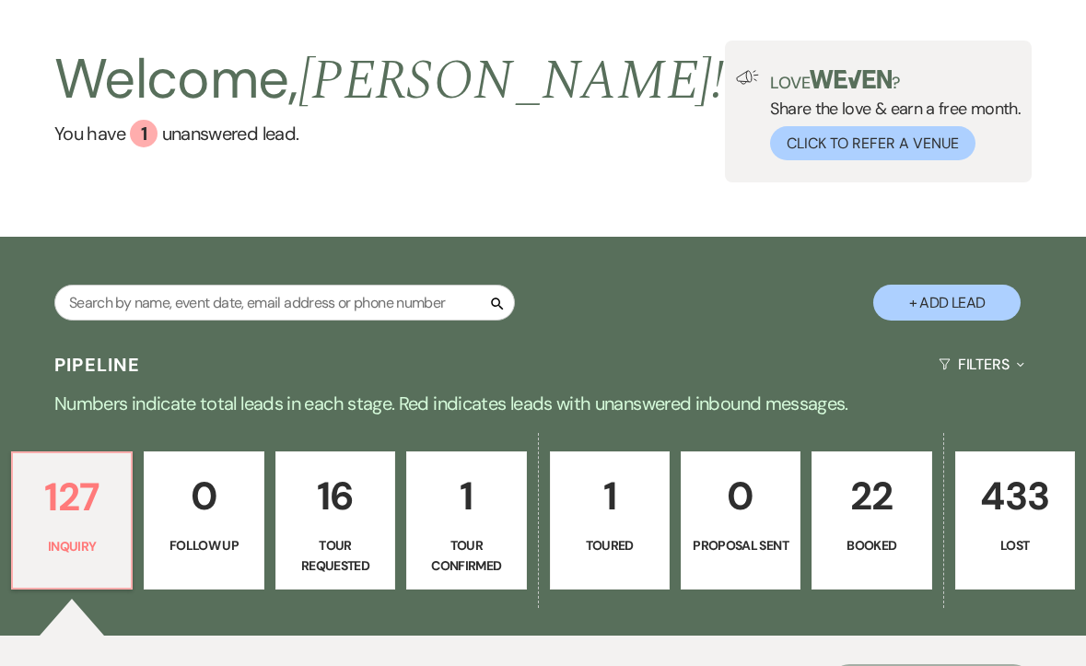 This screenshot has width=1086, height=666. Describe the element at coordinates (610, 520) in the screenshot. I see `a: 1Toured` at that location.